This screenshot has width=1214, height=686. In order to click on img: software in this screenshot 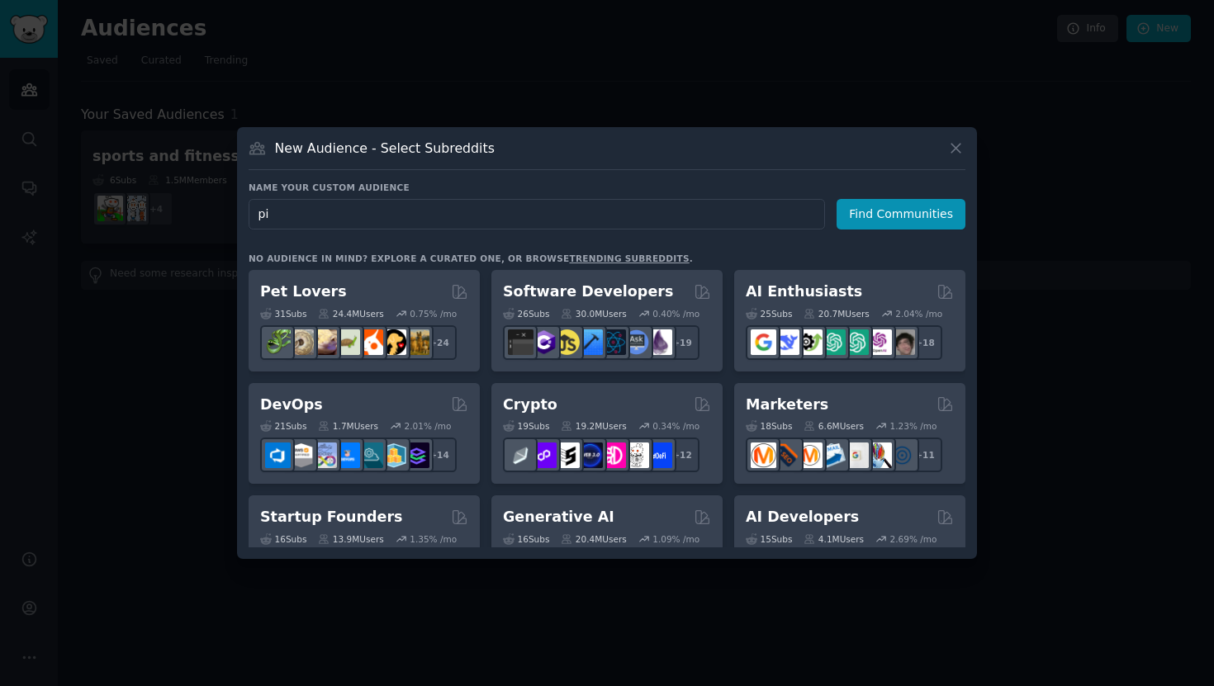, I will do `click(520, 342)`.